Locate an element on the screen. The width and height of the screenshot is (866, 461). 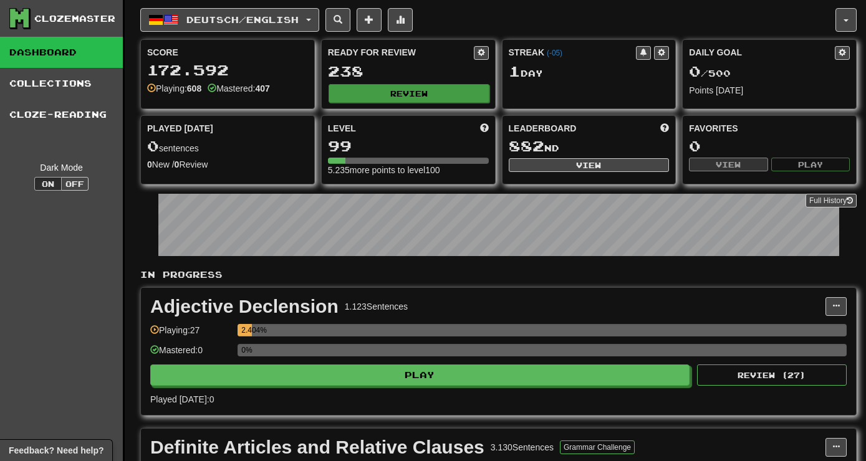
button: Review (27) is located at coordinates (772, 375).